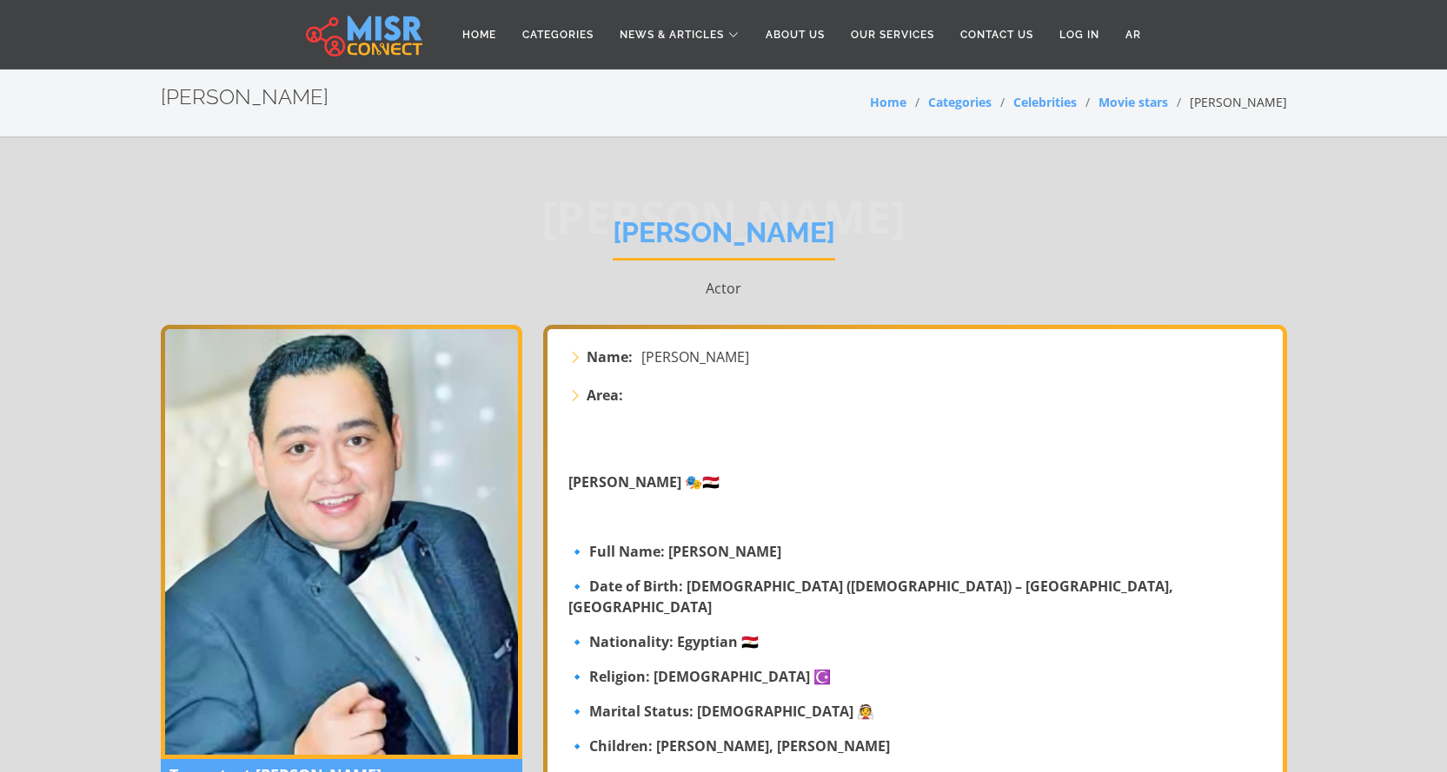  Describe the element at coordinates (605, 395) in the screenshot. I see `strong: Area:` at that location.